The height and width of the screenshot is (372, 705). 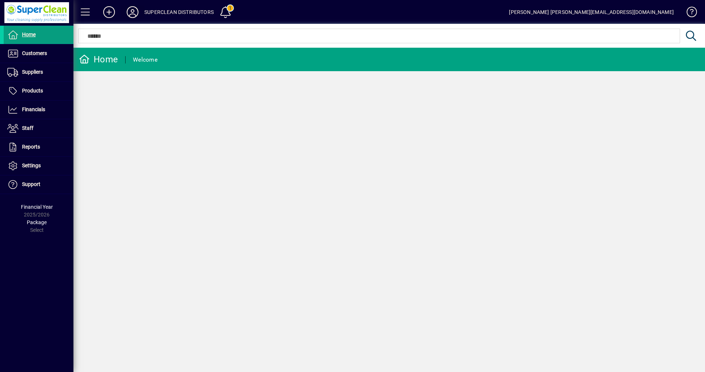 I want to click on span: Products, so click(x=32, y=91).